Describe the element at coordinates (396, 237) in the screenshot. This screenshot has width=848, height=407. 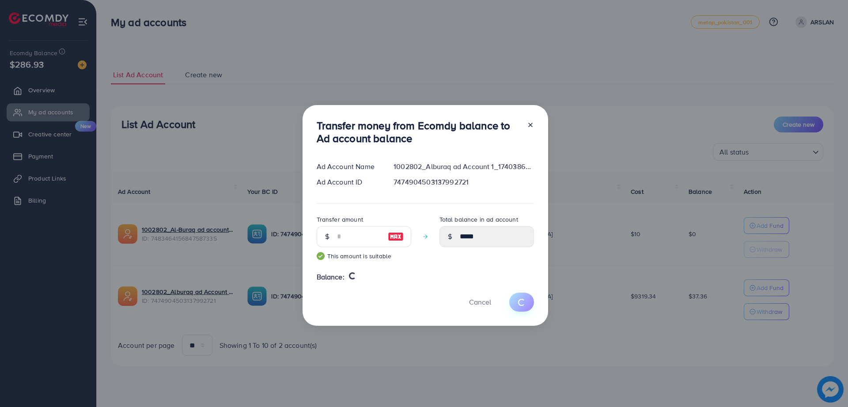
I see `img: image` at that location.